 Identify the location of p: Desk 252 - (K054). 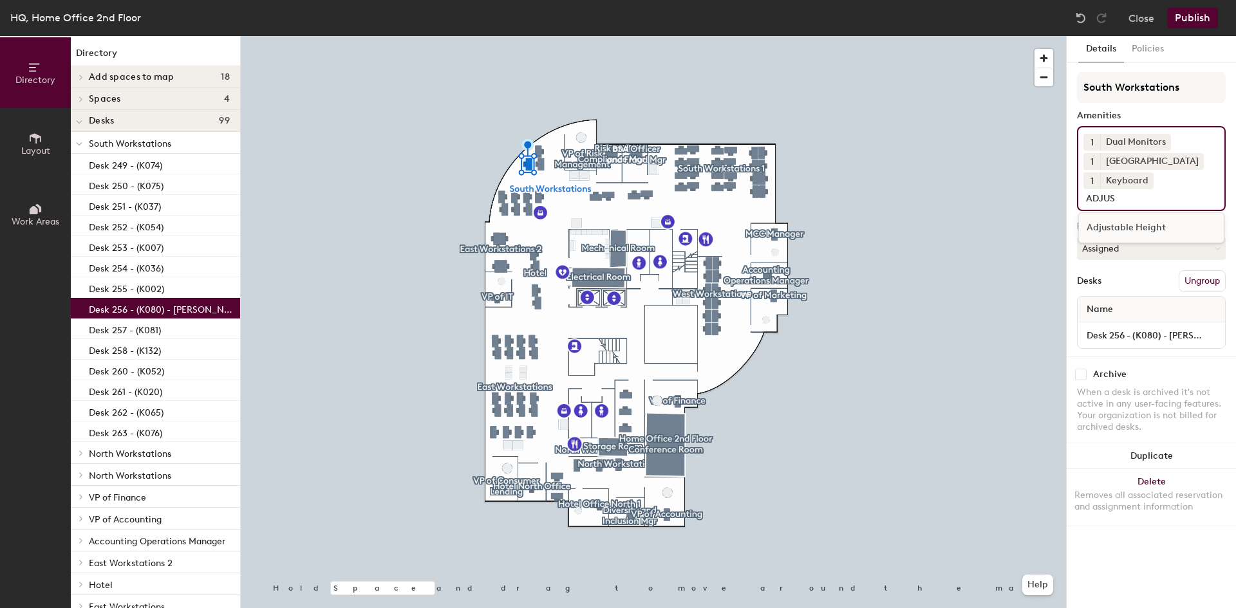
(126, 225).